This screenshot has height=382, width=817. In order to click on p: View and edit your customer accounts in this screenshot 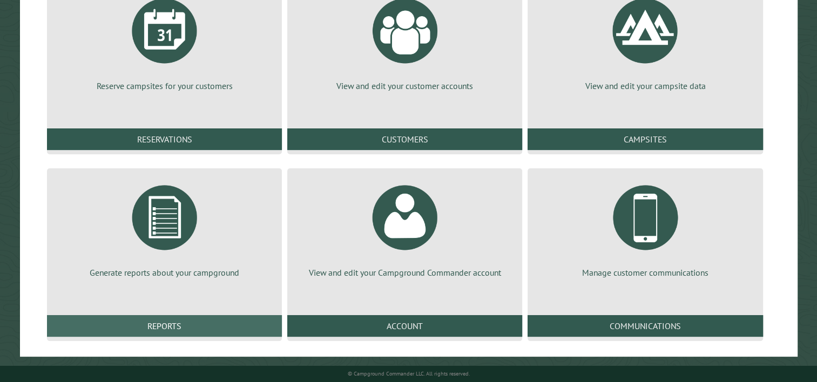, I will do `click(405, 86)`.